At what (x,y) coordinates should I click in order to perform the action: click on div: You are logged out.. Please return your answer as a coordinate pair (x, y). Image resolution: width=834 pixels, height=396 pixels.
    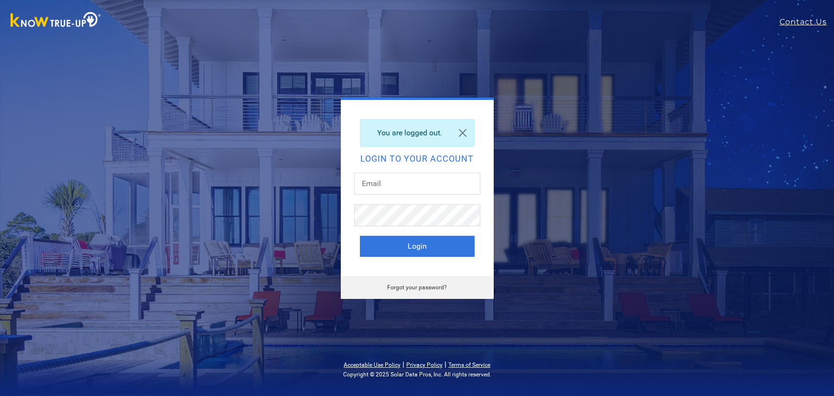
    Looking at the image, I should click on (417, 133).